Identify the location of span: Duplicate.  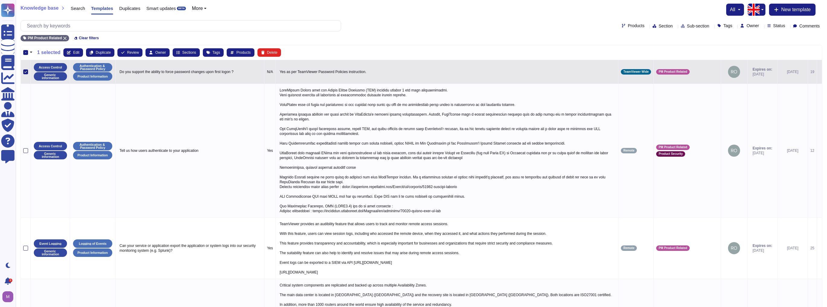
(103, 53).